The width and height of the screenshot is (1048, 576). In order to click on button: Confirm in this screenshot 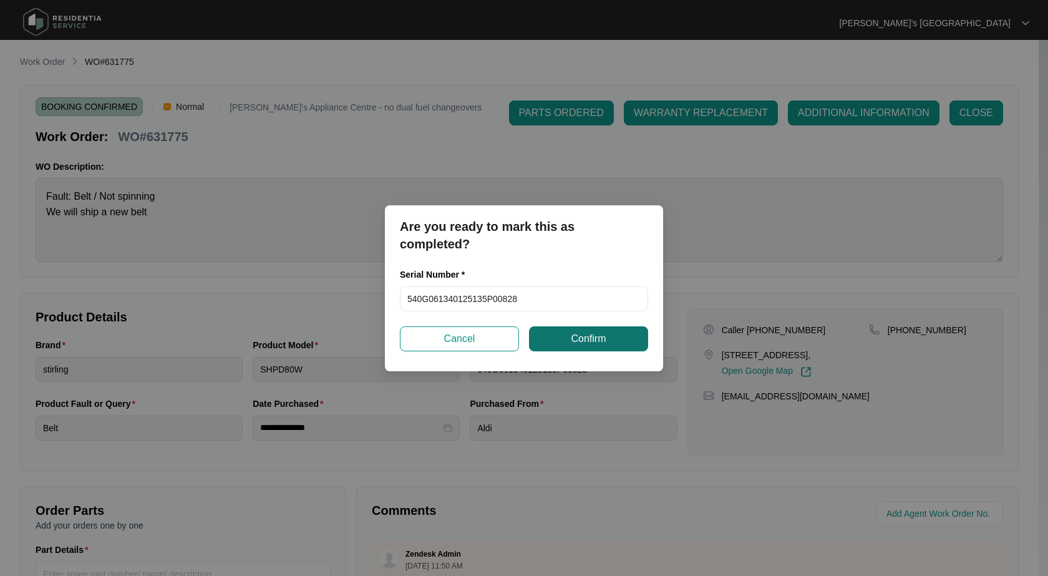, I will do `click(588, 339)`.